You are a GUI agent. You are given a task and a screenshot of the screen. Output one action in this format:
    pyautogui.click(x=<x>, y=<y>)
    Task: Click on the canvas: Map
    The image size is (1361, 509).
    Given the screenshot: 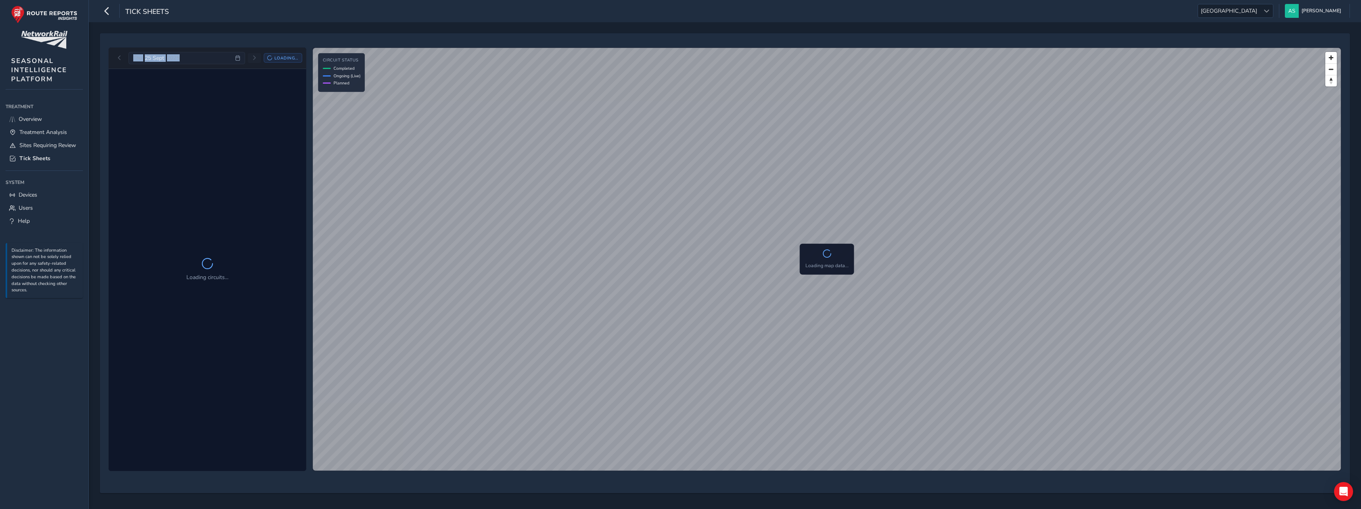 What is the action you would take?
    pyautogui.click(x=827, y=259)
    